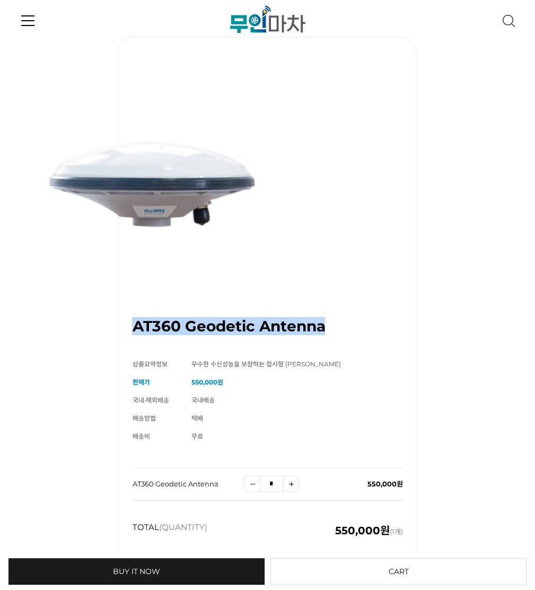  What do you see at coordinates (188, 483) in the screenshot?
I see `td: AT360 Geodetic Antenna` at bounding box center [188, 483].